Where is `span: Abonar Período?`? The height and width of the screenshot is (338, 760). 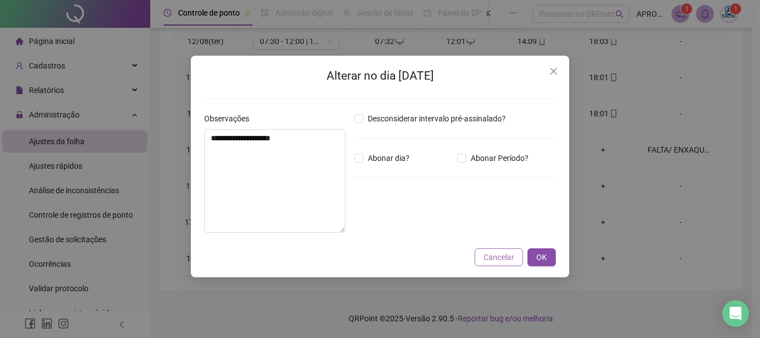
span: Abonar Período? is located at coordinates (500, 158).